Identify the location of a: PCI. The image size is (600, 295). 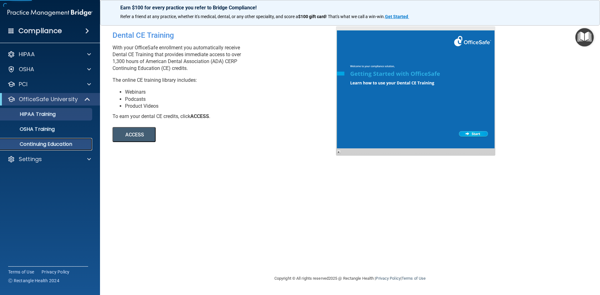
(49, 84).